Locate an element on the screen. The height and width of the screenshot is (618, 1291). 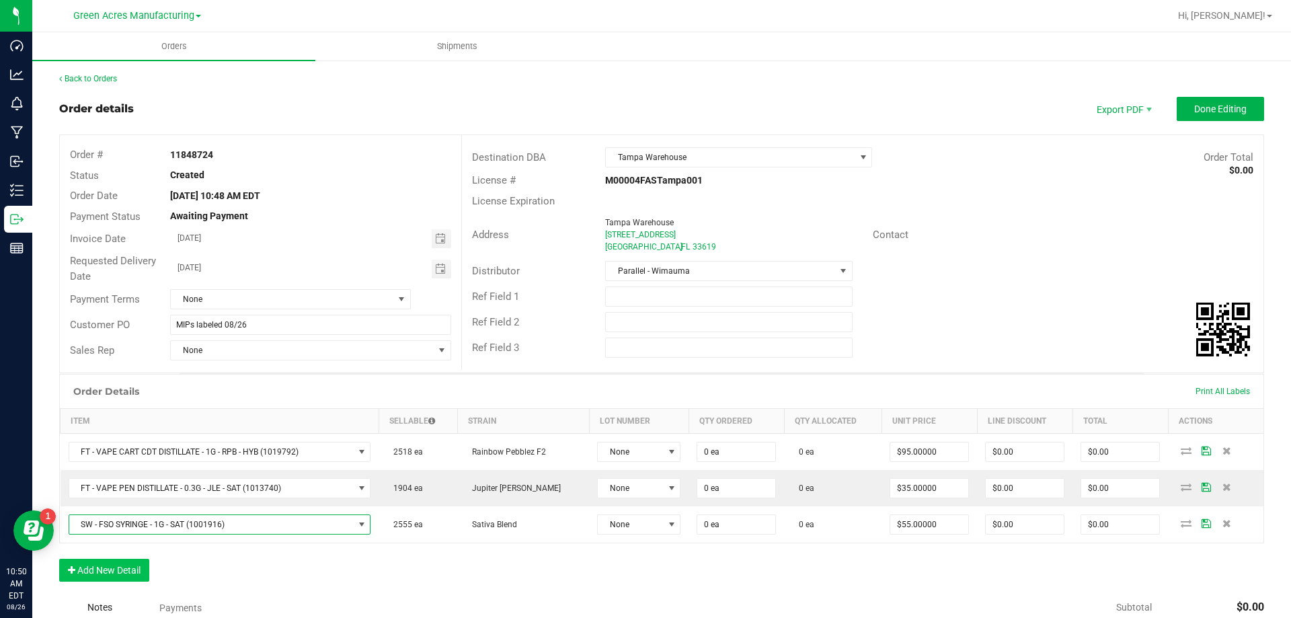
inline-svg: Manufacturing is located at coordinates (17, 132).